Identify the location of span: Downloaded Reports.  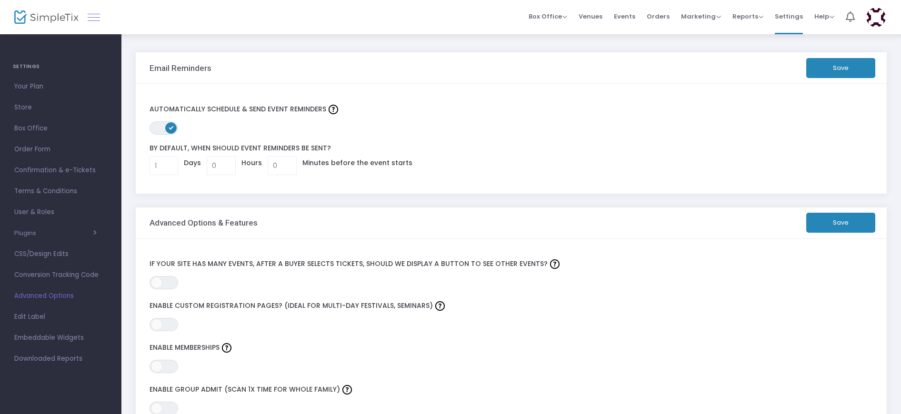
(60, 359).